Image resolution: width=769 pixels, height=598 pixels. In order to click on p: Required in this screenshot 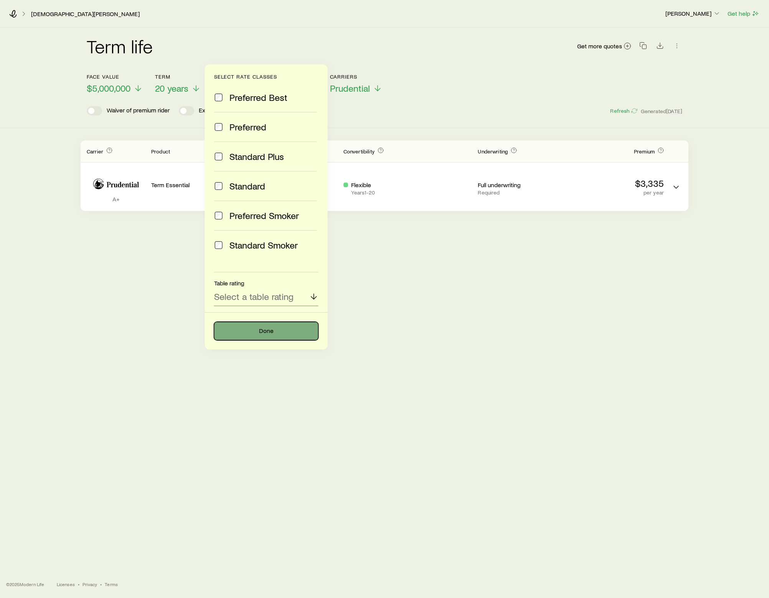, I will do `click(516, 193)`.